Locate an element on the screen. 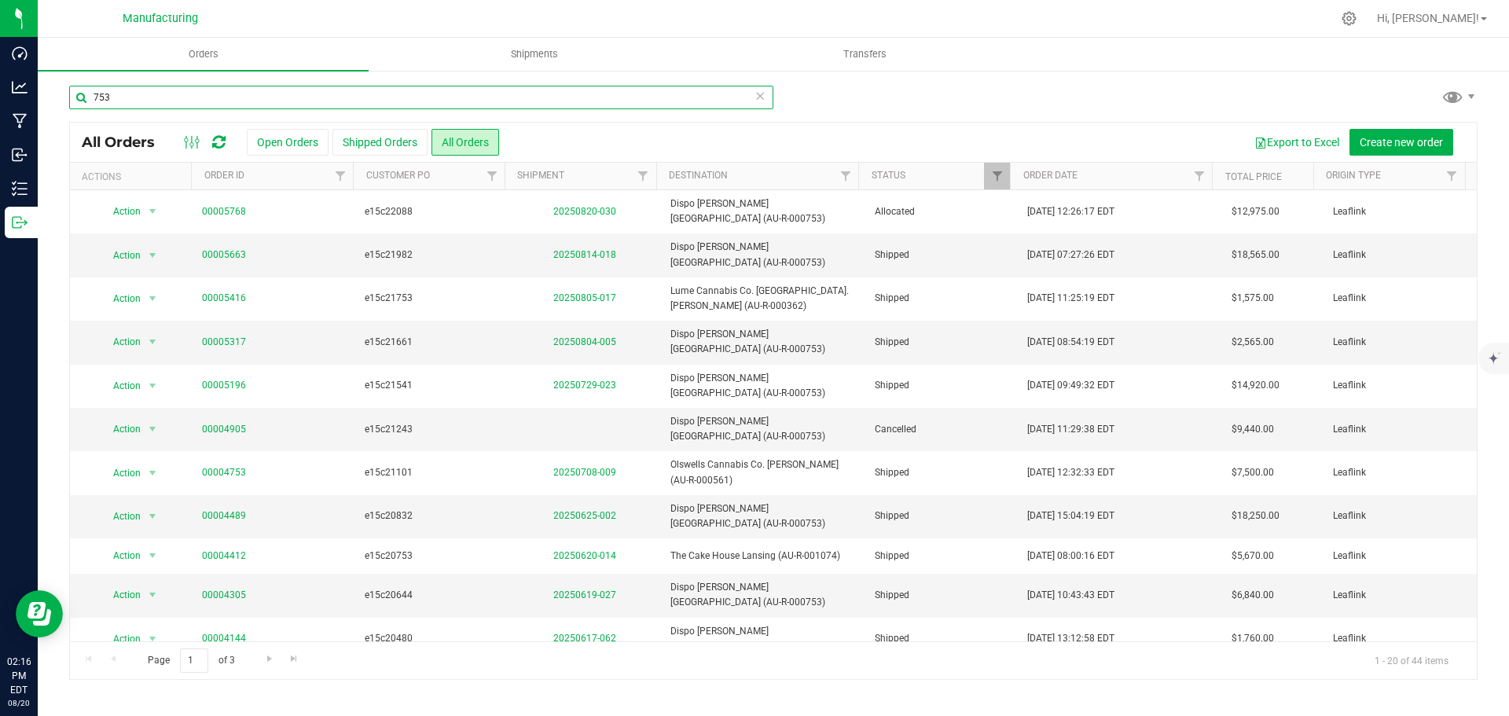  span: e15c20480 is located at coordinates (432, 638).